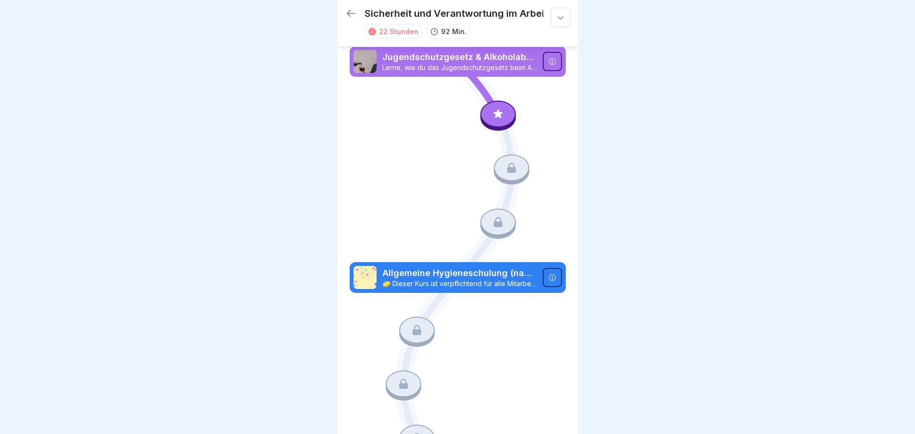  Describe the element at coordinates (460, 273) in the screenshot. I see `p: Allgemeine Hygieneschulung (nach LMHV §4)` at that location.